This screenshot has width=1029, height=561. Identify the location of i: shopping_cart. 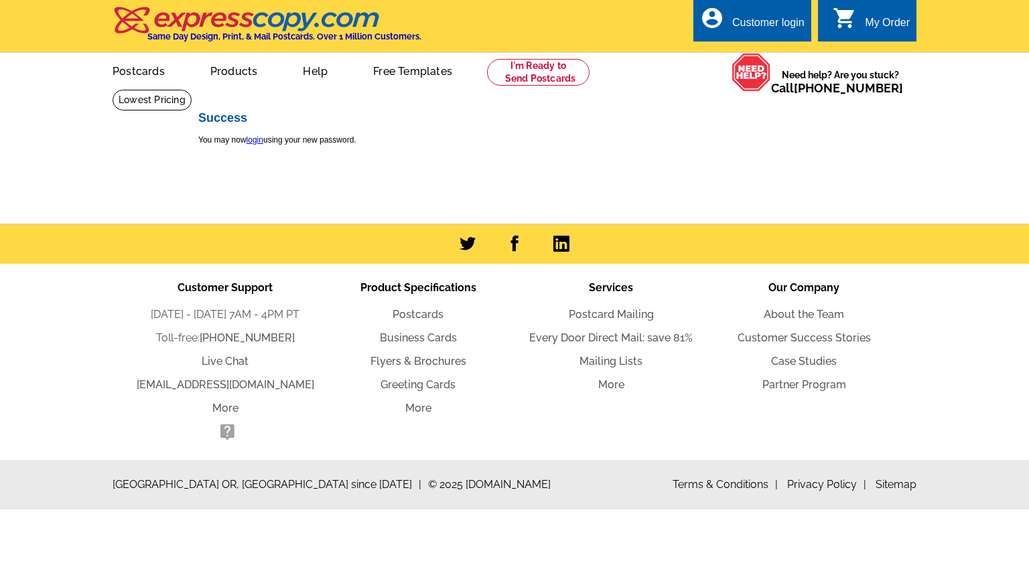
(844, 18).